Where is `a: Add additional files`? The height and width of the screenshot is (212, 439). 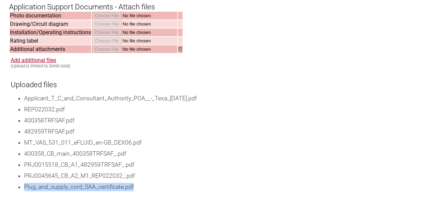 a: Add additional files is located at coordinates (33, 60).